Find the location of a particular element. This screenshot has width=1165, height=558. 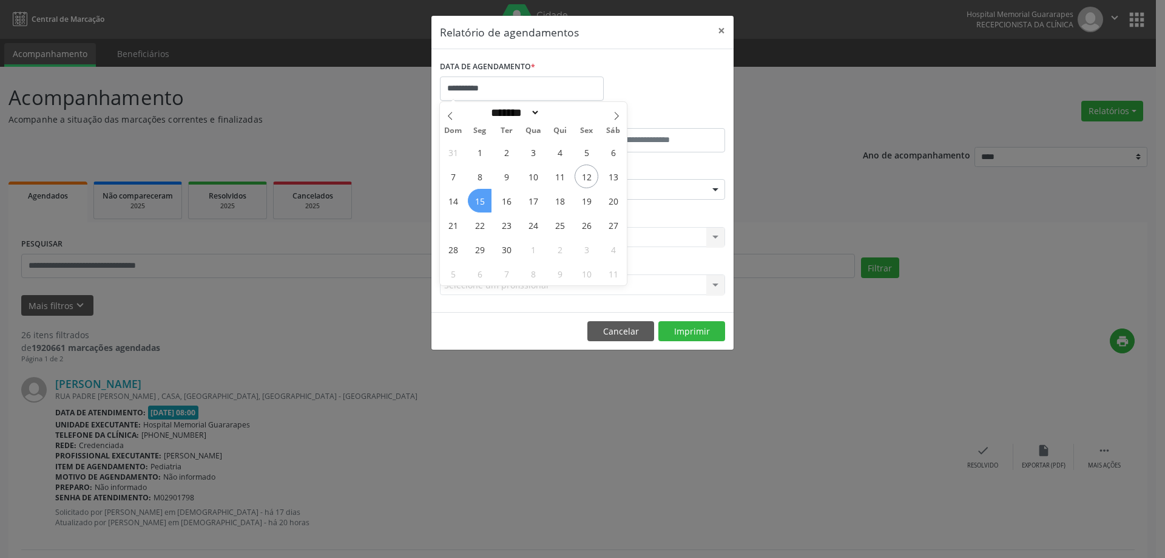

span: Outubro 3, 2025 is located at coordinates (586, 249).